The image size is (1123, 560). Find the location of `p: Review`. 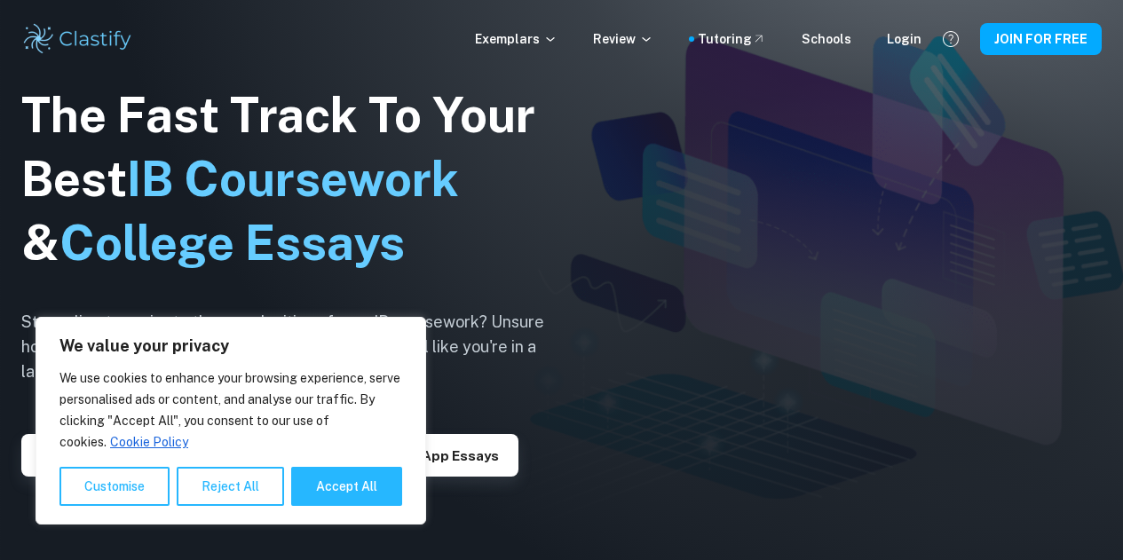

p: Review is located at coordinates (623, 39).